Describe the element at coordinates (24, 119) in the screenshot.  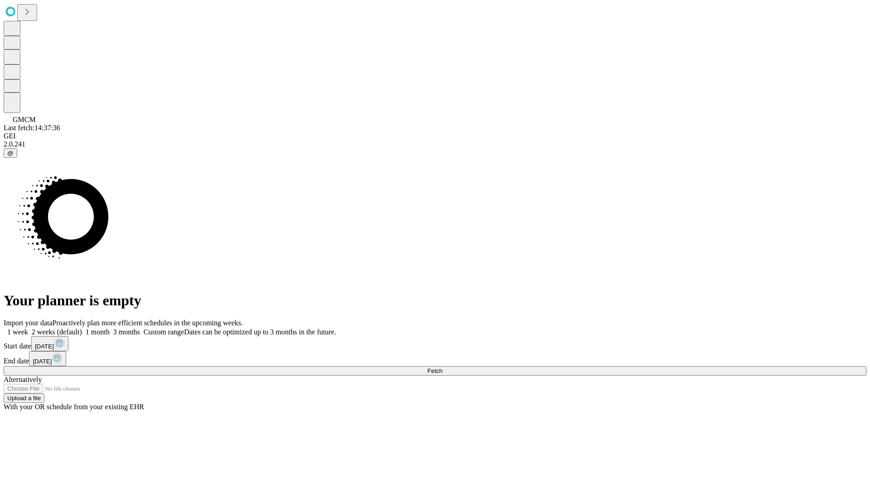
I see `span: GMCM` at that location.